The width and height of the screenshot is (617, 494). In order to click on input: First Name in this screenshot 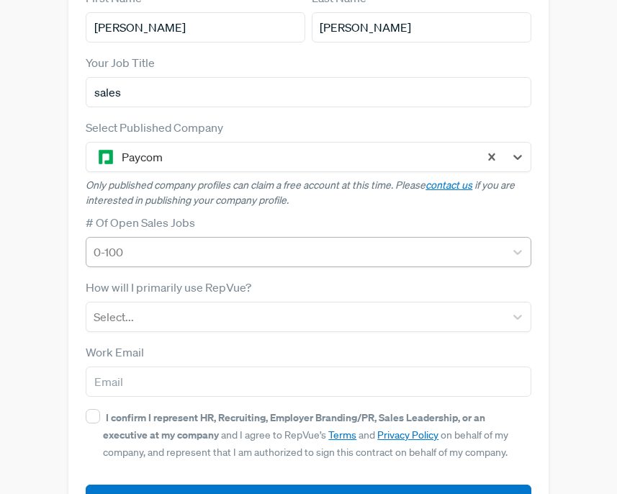, I will do `click(195, 27)`.